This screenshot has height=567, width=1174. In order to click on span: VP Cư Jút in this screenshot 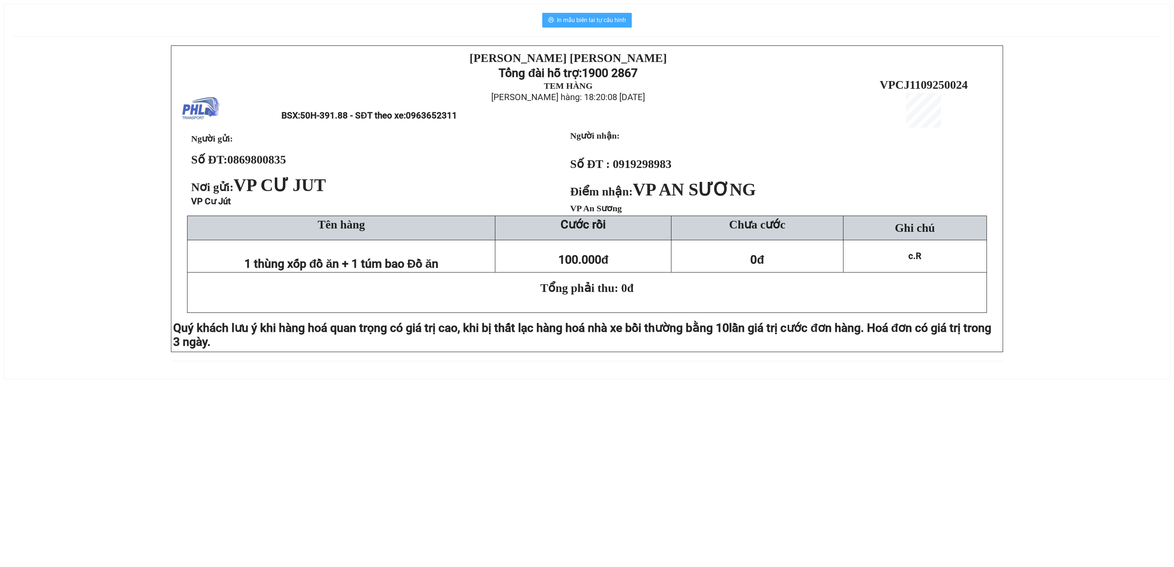, I will do `click(211, 201)`.